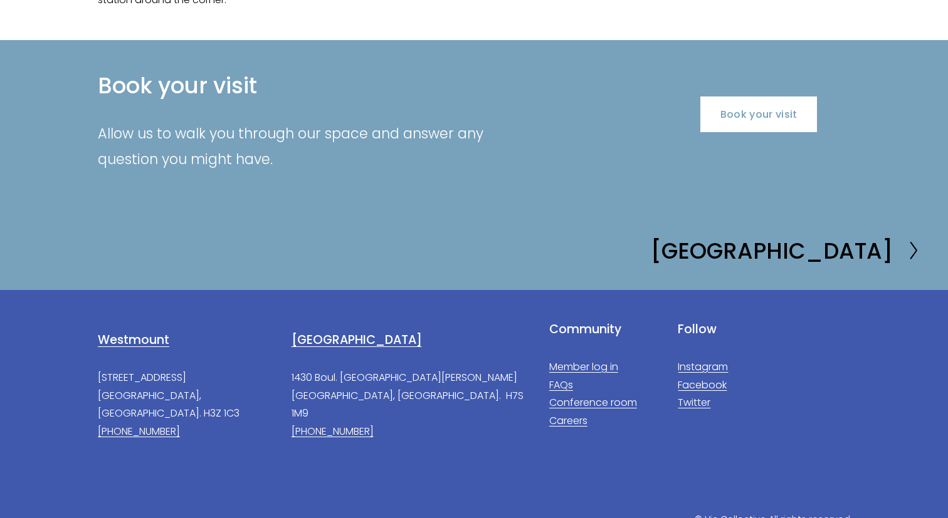 The height and width of the screenshot is (518, 948). I want to click on a: FAQs, so click(561, 385).